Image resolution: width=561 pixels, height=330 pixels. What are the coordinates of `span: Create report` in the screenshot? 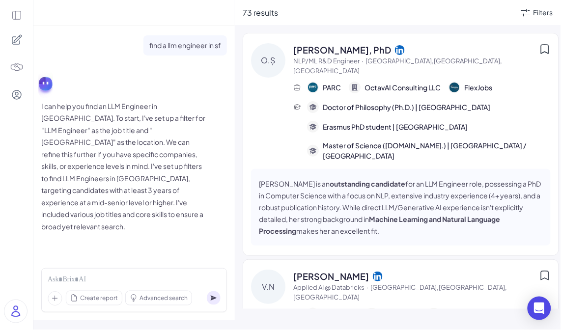 It's located at (99, 298).